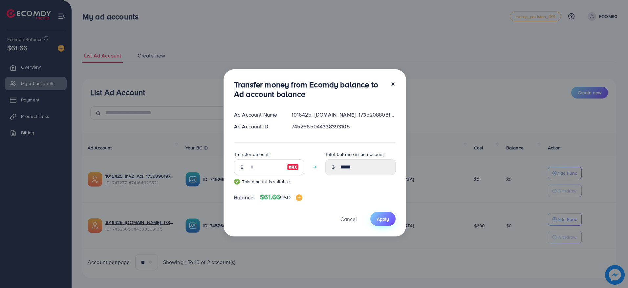 The width and height of the screenshot is (628, 288). Describe the element at coordinates (349, 219) in the screenshot. I see `span: Cancel` at that location.